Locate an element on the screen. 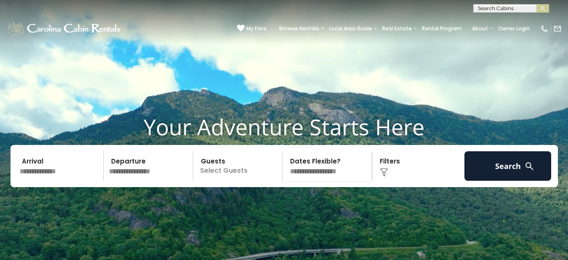 This screenshot has width=568, height=260. a: Browse Rentals is located at coordinates (299, 29).